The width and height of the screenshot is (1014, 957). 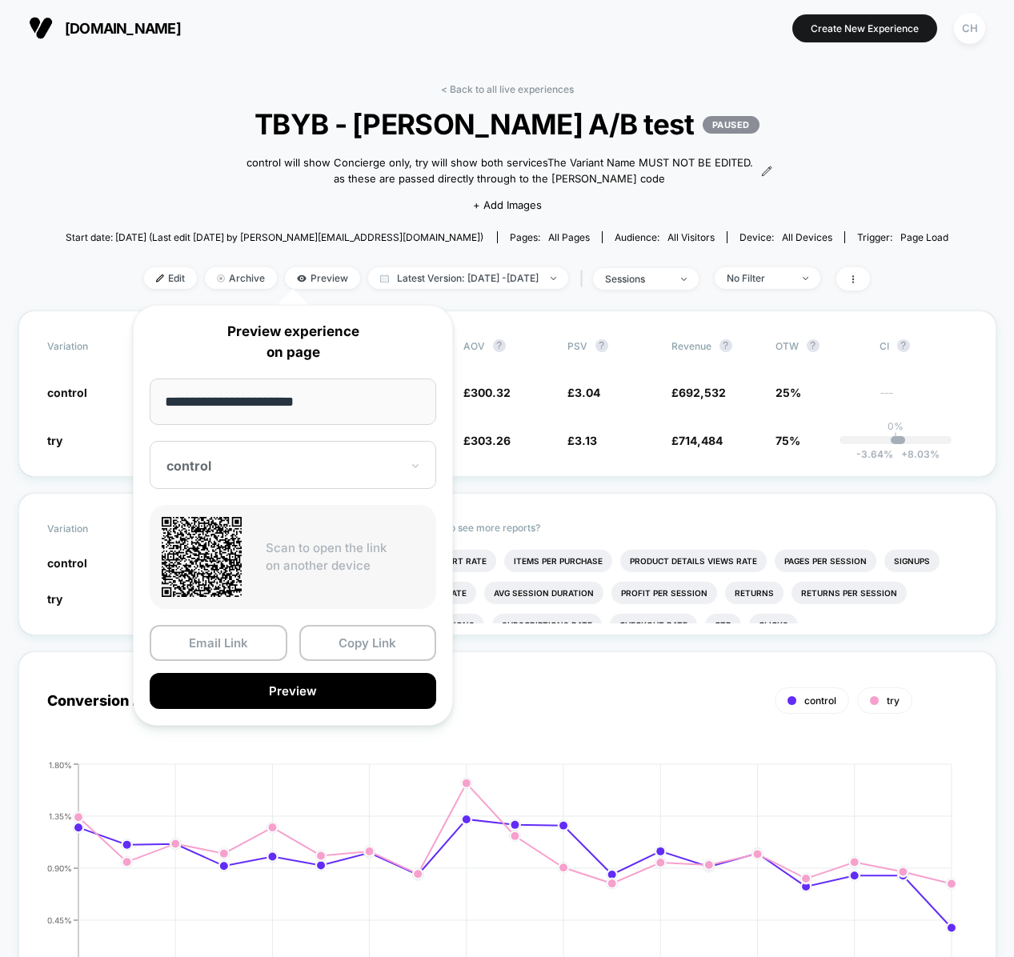 What do you see at coordinates (384, 279) in the screenshot?
I see `img: calendar` at bounding box center [384, 279].